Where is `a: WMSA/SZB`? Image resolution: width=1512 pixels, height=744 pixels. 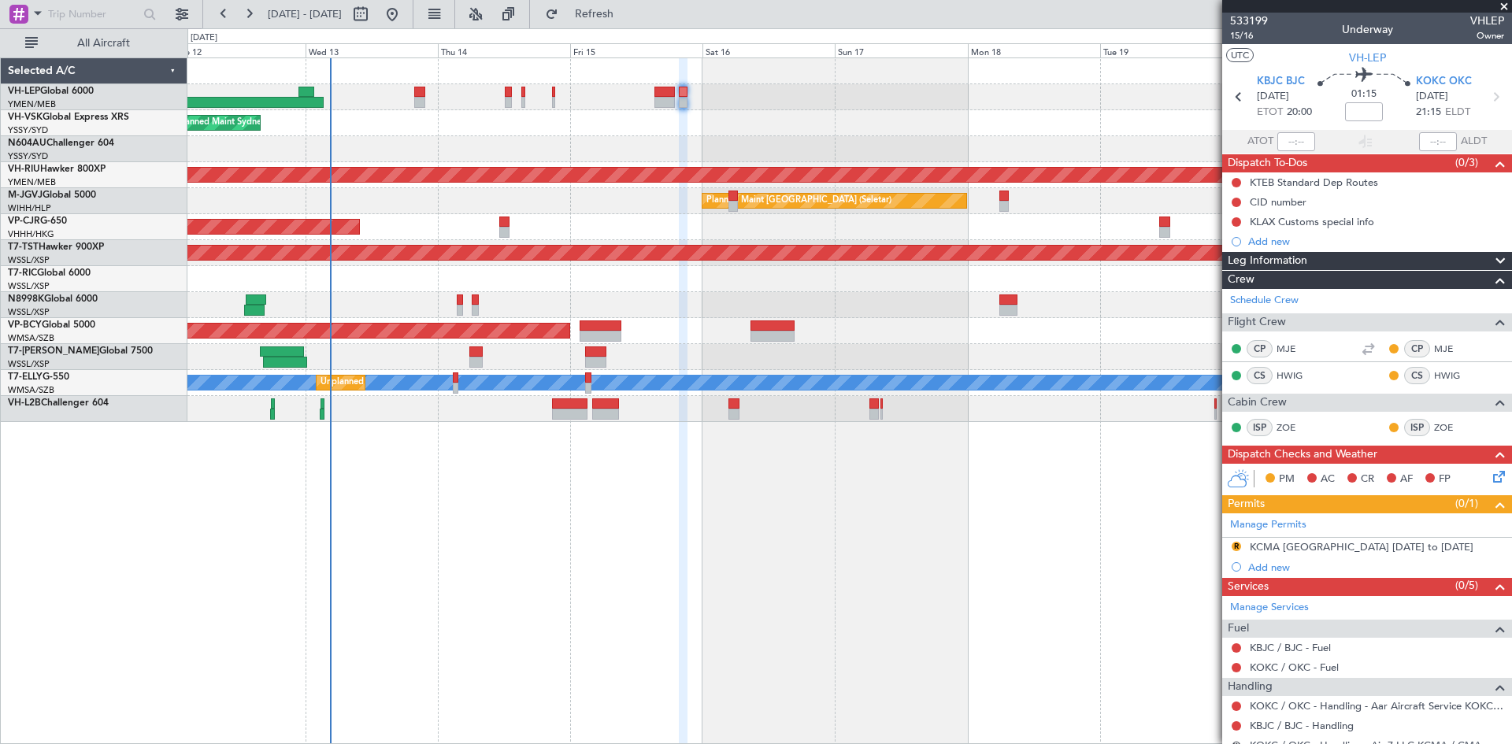 a: WMSA/SZB is located at coordinates (31, 338).